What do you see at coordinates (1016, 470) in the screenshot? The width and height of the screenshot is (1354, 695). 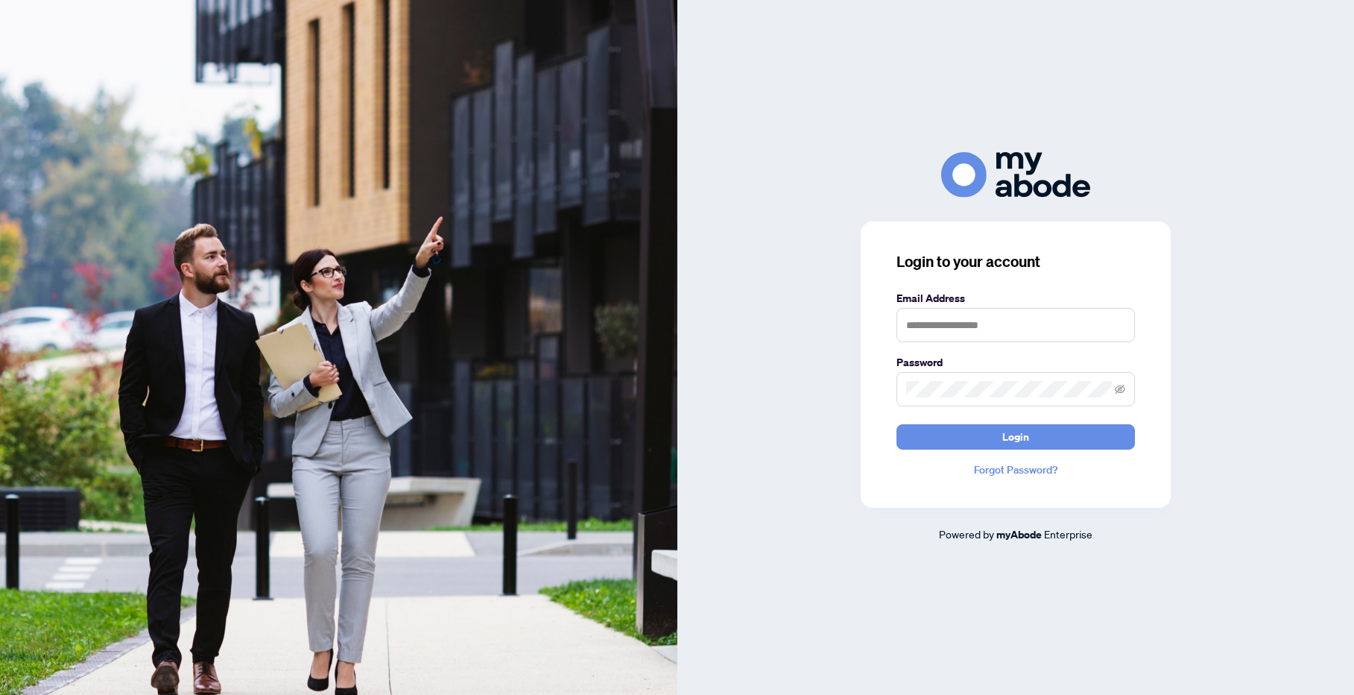 I see `a: Forgot Password?` at bounding box center [1016, 470].